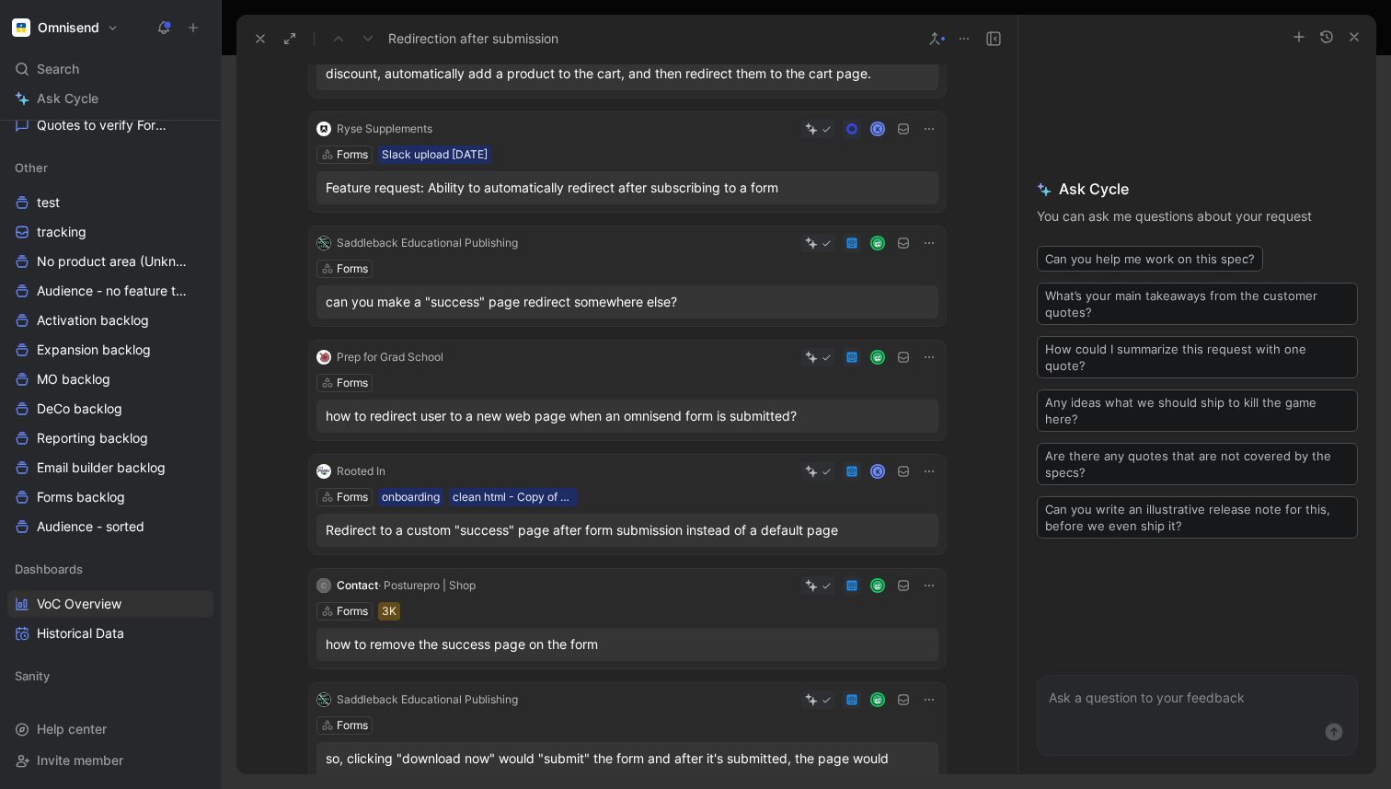  I want to click on div: Redirect to a custom "success" page after form submission instead of a default page, so click(628, 530).